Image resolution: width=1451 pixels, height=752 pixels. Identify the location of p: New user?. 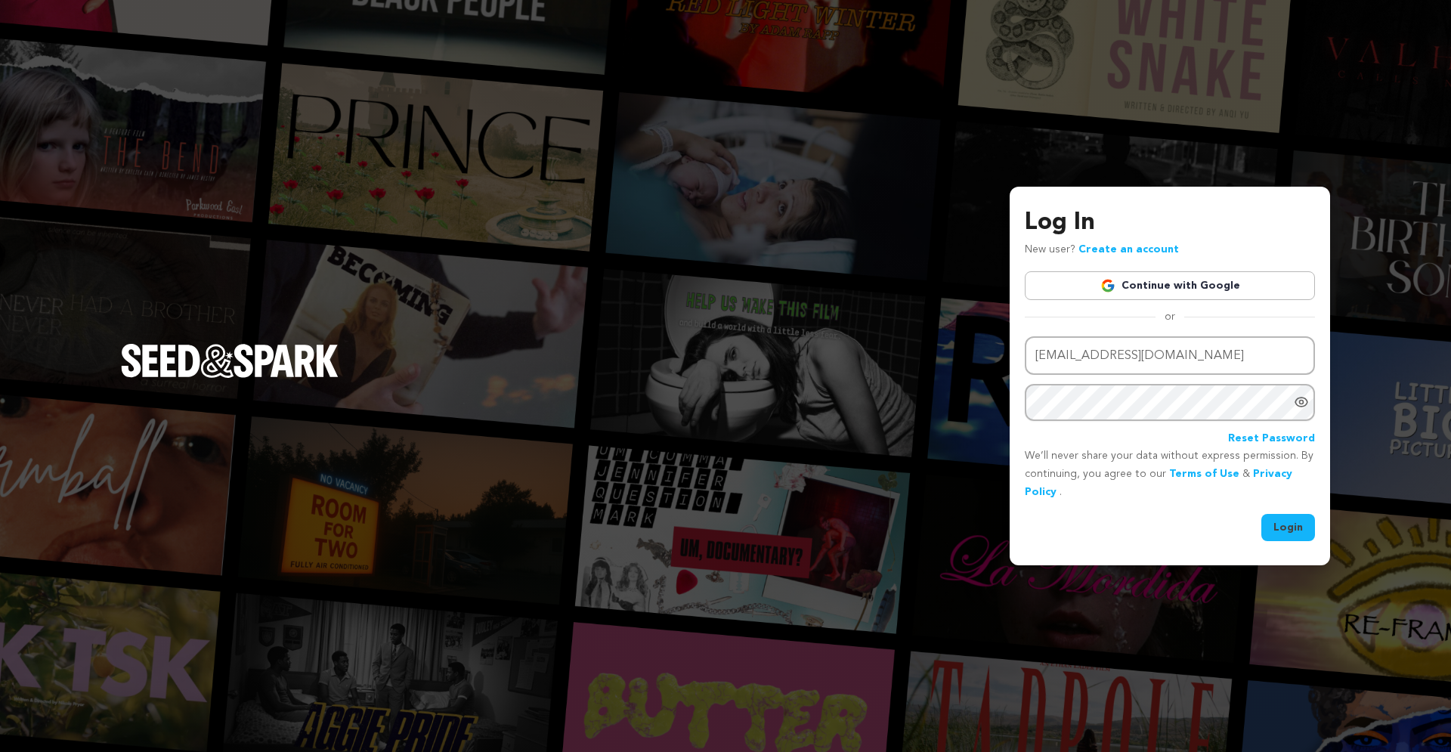
(1101, 250).